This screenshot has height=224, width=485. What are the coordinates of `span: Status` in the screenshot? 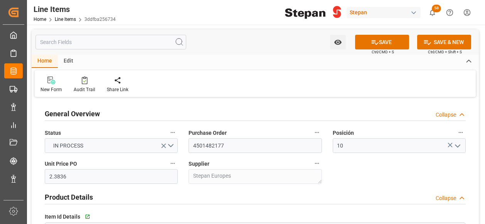 It's located at (53, 133).